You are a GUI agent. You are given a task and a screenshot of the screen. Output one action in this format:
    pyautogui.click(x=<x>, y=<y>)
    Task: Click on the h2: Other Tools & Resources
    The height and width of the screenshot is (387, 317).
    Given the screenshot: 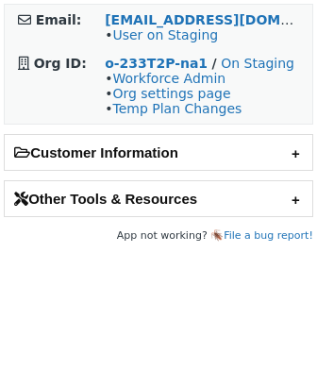 What is the action you would take?
    pyautogui.click(x=159, y=198)
    